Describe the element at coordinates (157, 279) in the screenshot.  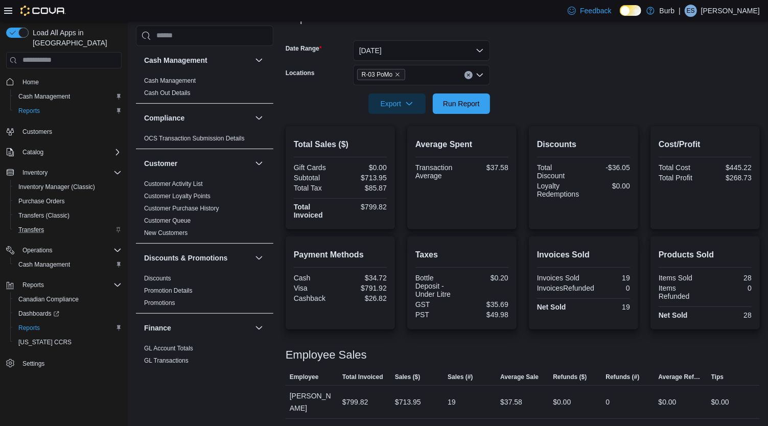
I see `span: Discounts` at that location.